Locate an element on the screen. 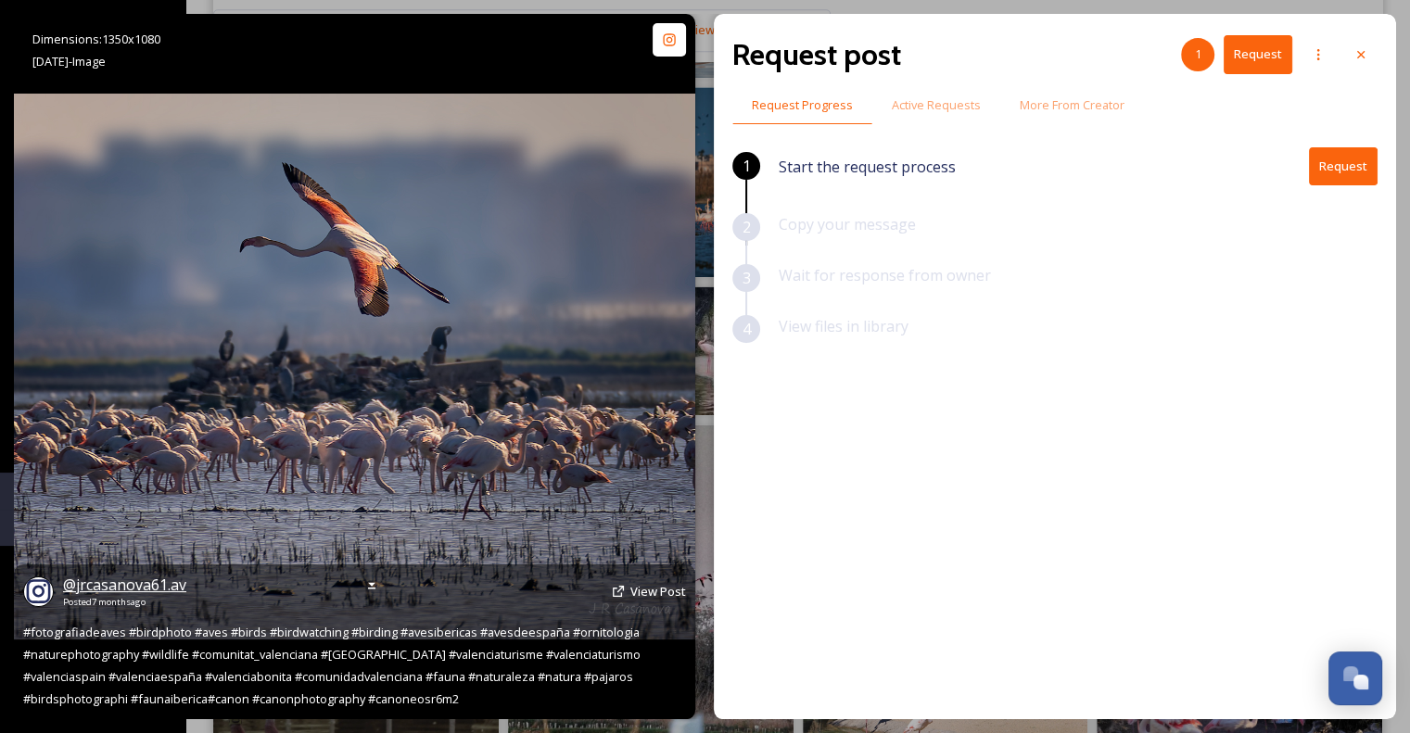 Image resolution: width=1410 pixels, height=733 pixels. button: Open Chat is located at coordinates (1356, 679).